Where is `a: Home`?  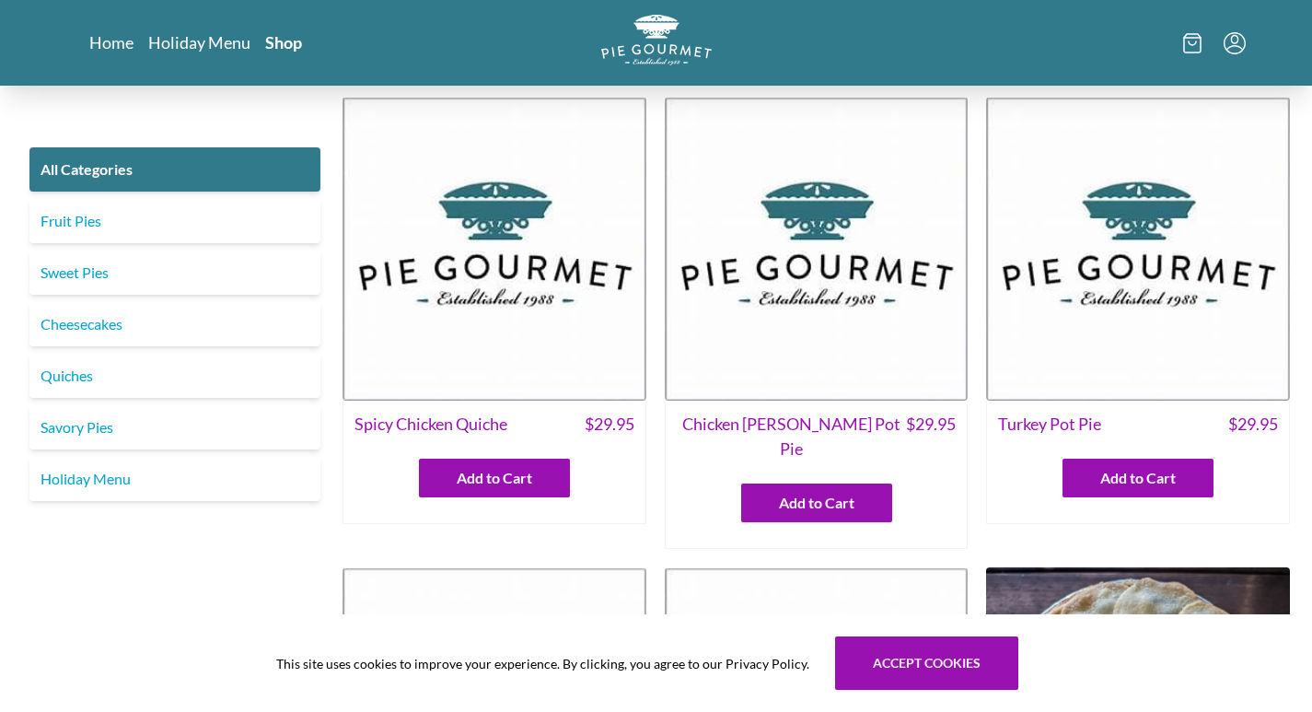 a: Home is located at coordinates (111, 42).